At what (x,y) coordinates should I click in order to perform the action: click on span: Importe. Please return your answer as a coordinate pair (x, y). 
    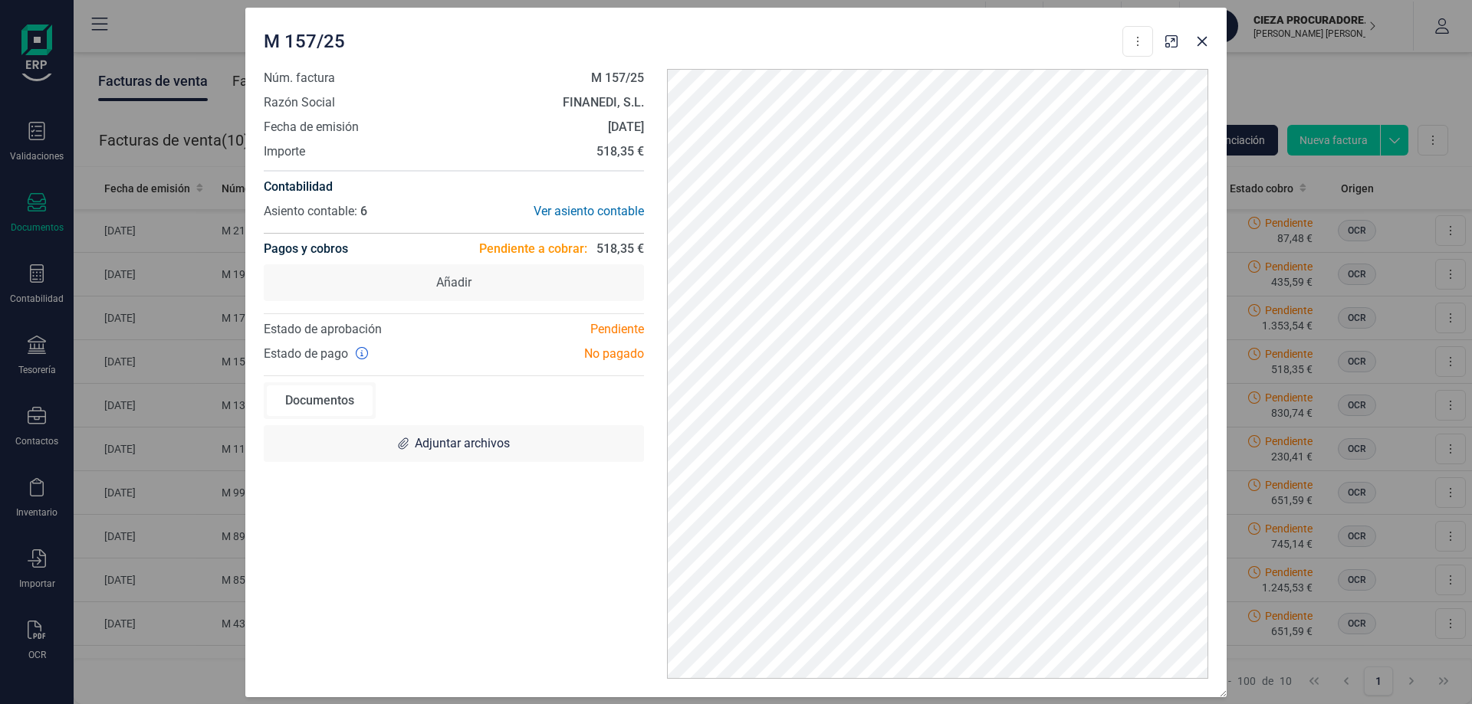
    Looking at the image, I should click on (284, 152).